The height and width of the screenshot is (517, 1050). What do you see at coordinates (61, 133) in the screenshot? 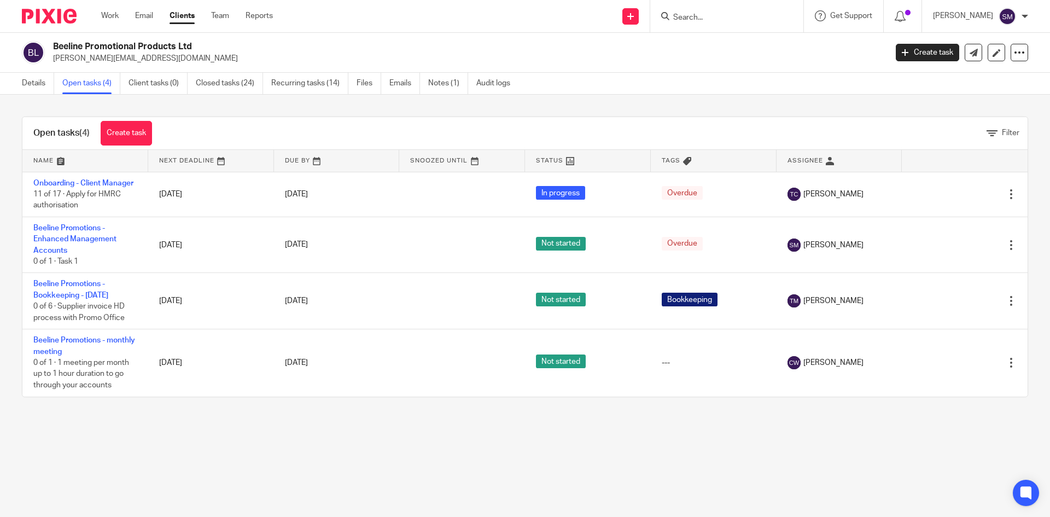
I see `h1: Open tasks` at bounding box center [61, 133].